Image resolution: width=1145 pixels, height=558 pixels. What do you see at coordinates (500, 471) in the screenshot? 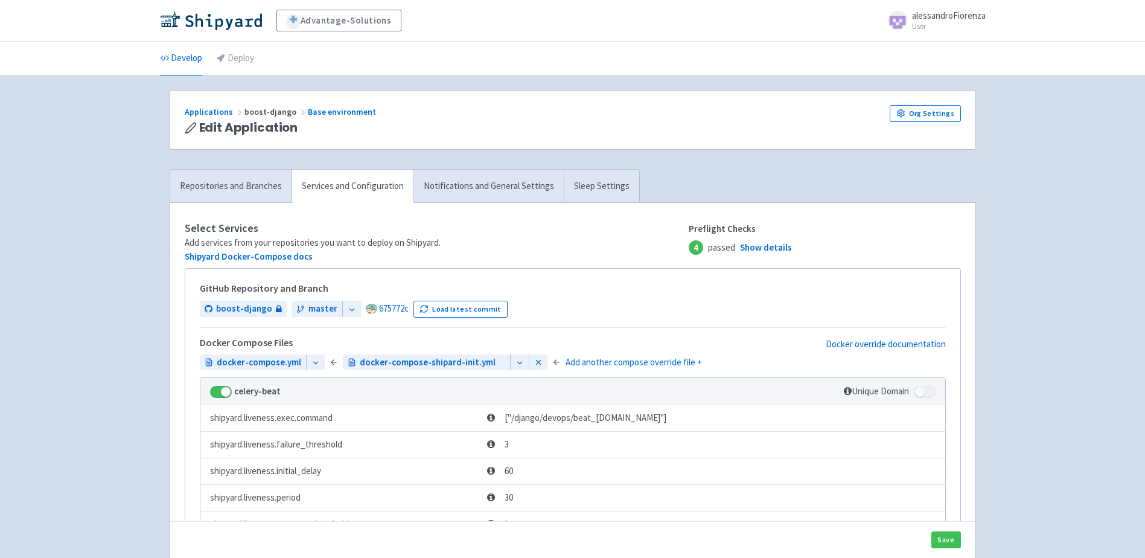
I see `span: 60` at bounding box center [500, 471].